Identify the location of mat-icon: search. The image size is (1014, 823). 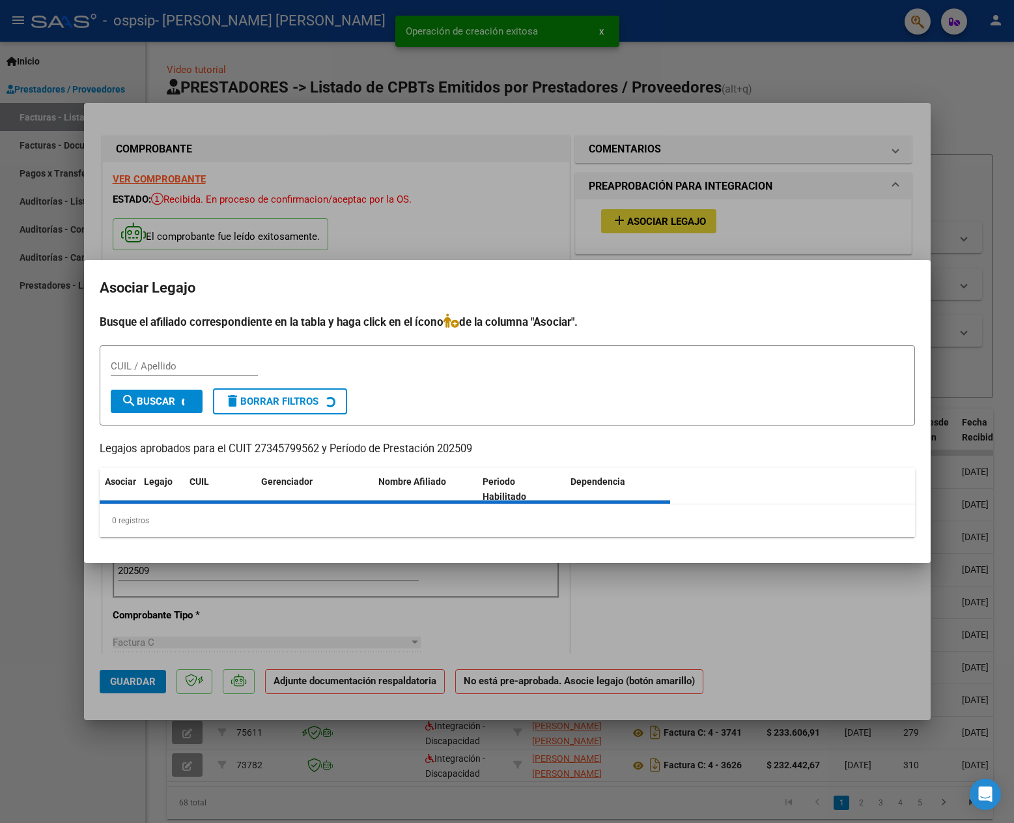
(129, 401).